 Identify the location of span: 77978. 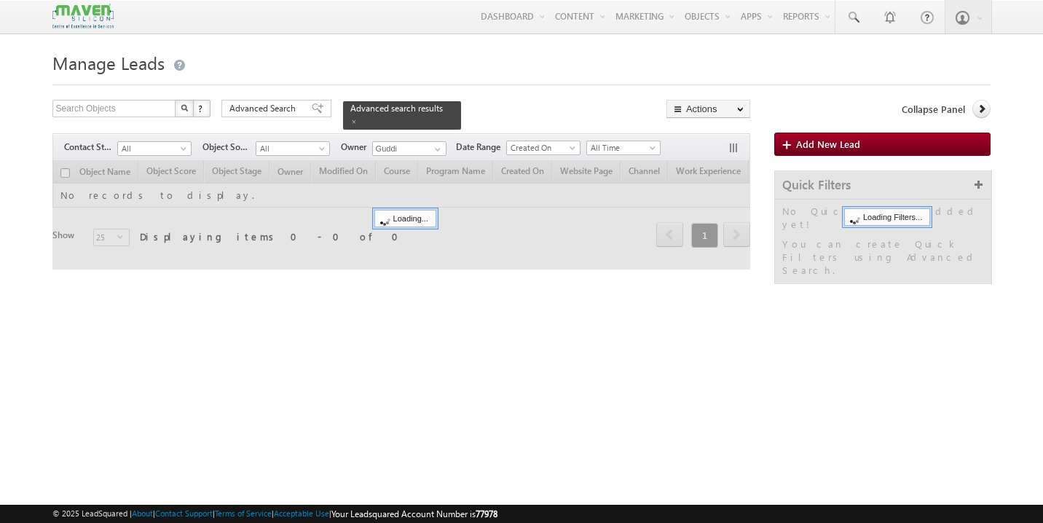
(486, 513).